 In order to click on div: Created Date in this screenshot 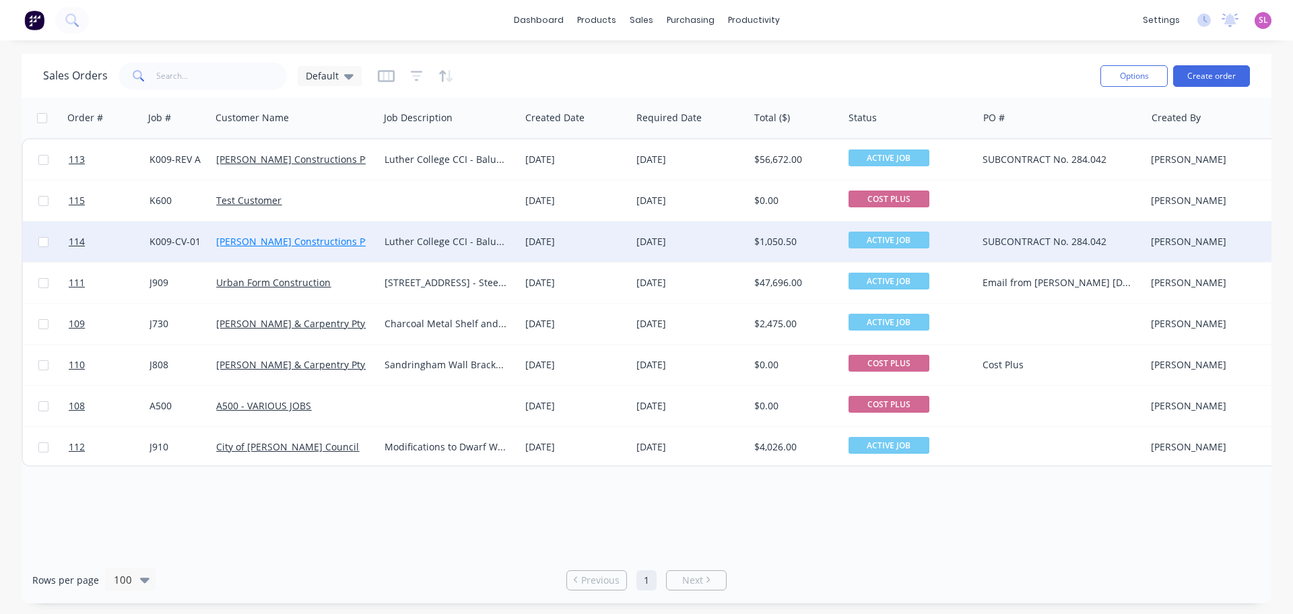, I will do `click(555, 118)`.